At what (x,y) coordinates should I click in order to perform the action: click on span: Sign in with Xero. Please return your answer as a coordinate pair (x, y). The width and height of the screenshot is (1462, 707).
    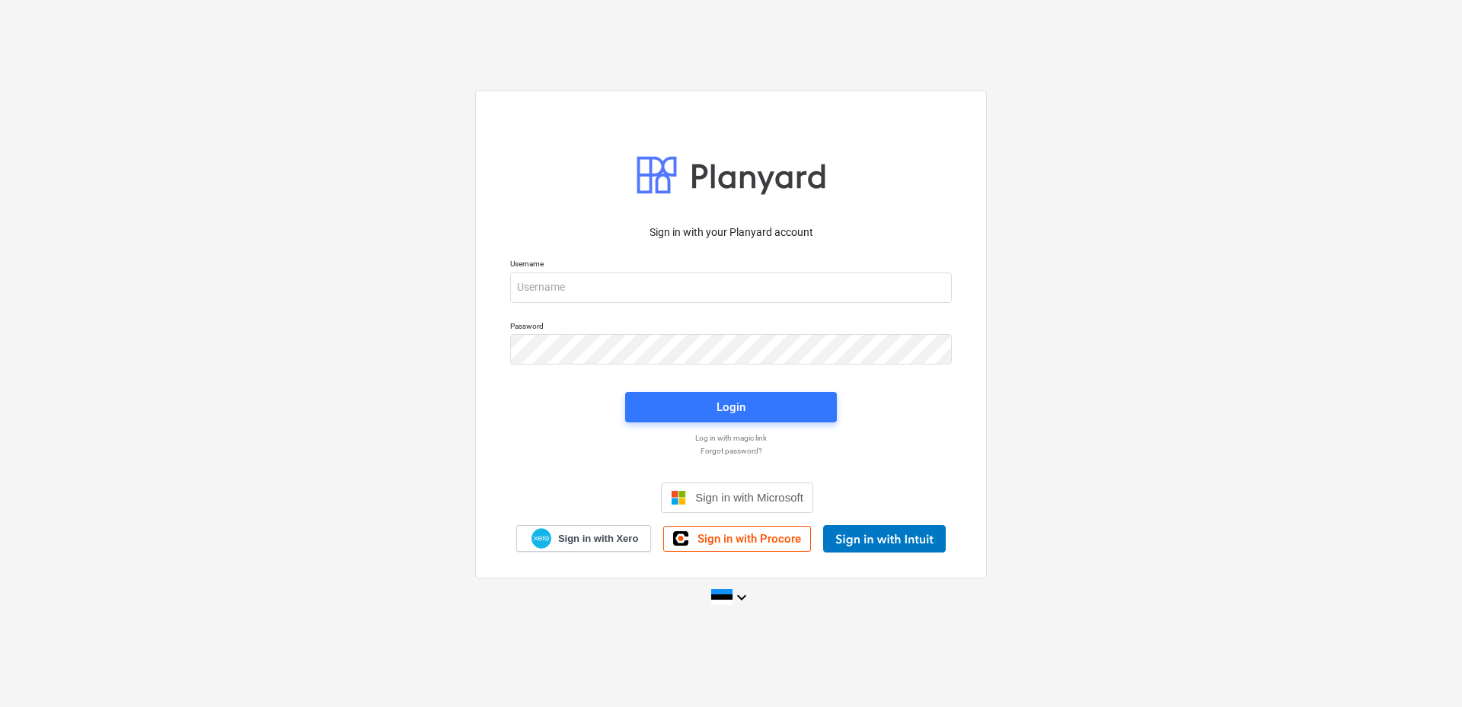
    Looking at the image, I should click on (598, 539).